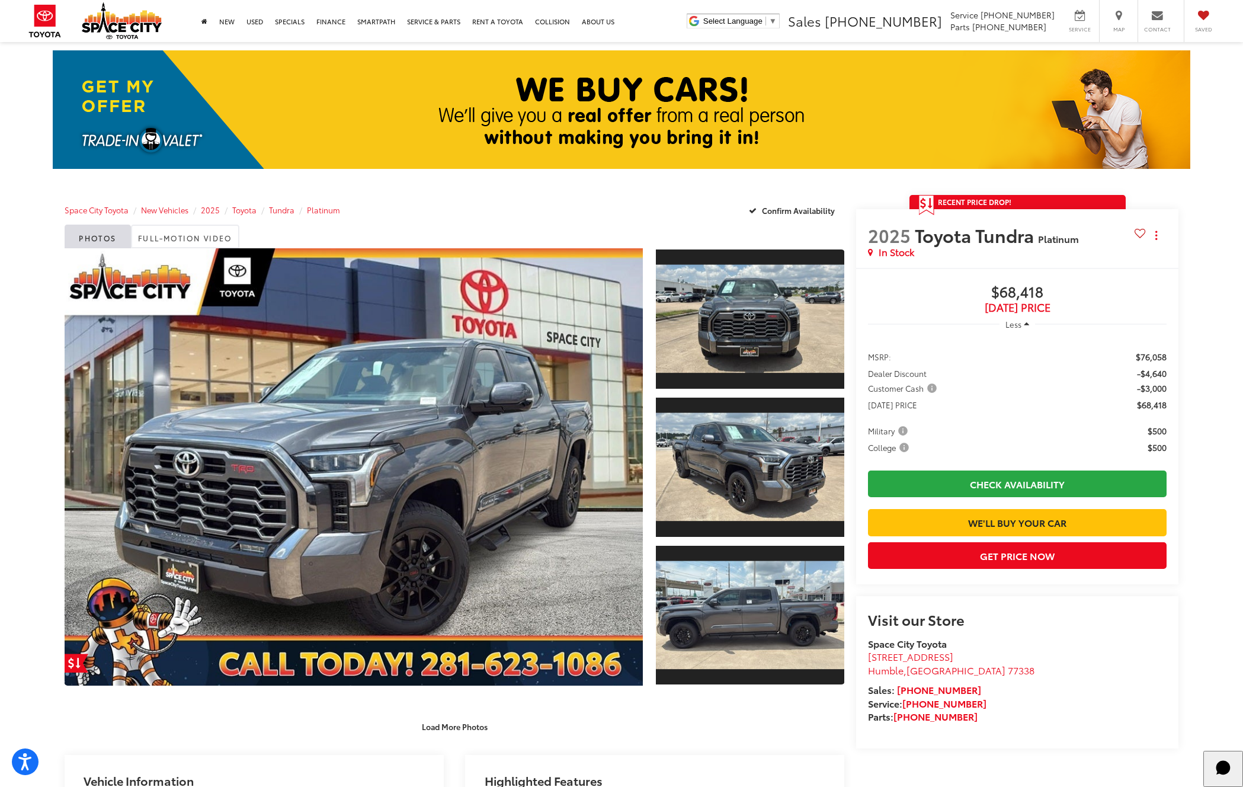 This screenshot has width=1243, height=787. What do you see at coordinates (1017, 555) in the screenshot?
I see `button: Get Price Now` at bounding box center [1017, 555].